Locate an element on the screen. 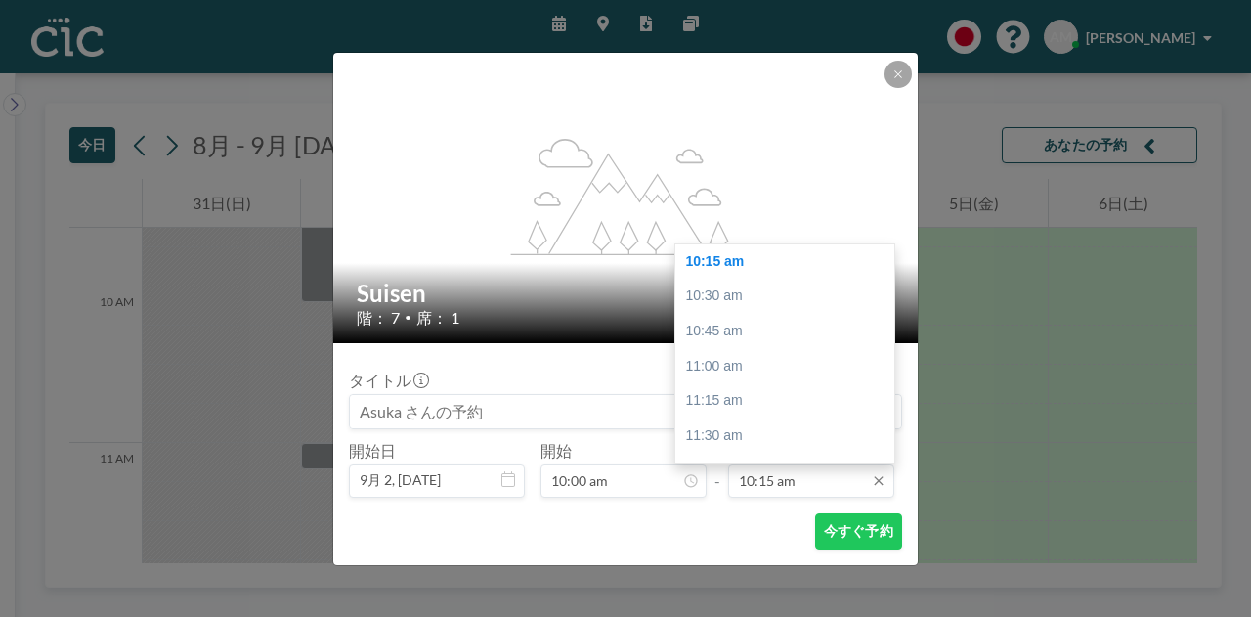  span: 階： 7 is located at coordinates (378, 318).